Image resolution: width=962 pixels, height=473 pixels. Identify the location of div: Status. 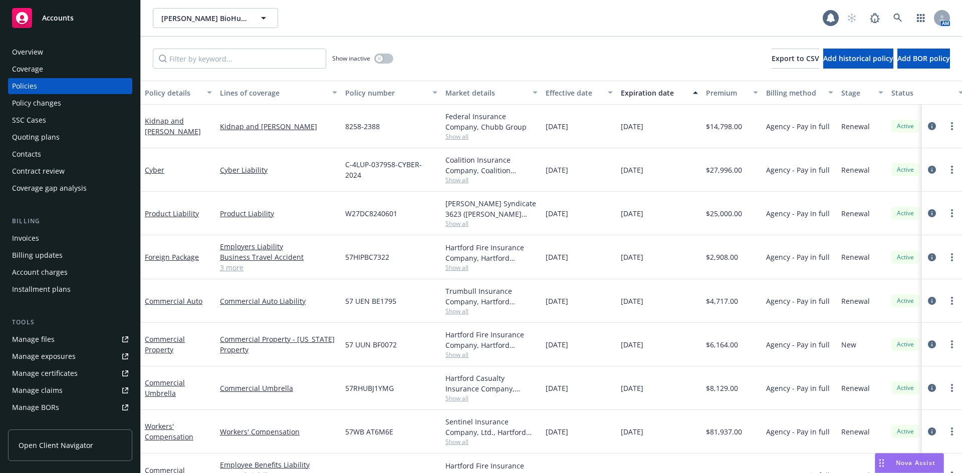
(922, 93).